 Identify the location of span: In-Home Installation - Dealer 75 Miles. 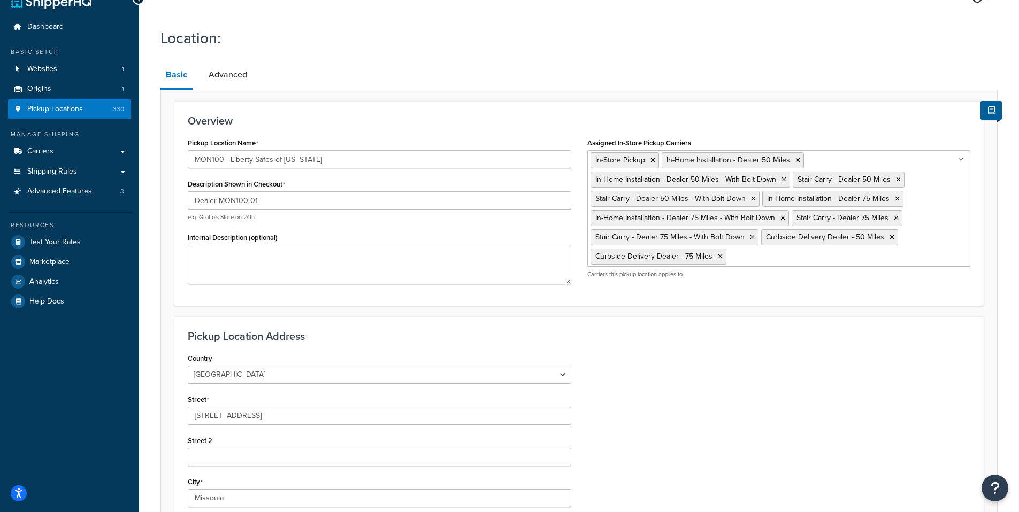
(828, 198).